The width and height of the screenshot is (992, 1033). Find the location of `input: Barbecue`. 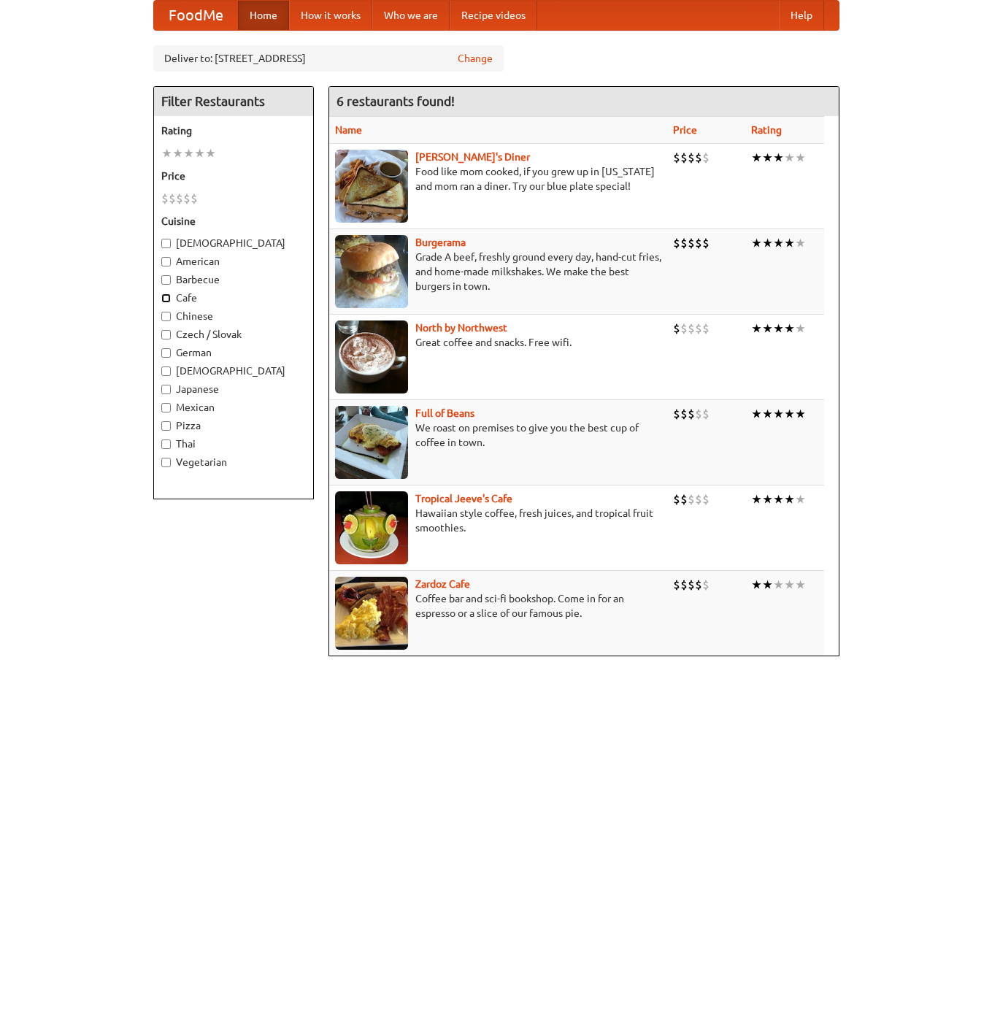

input: Barbecue is located at coordinates (166, 280).